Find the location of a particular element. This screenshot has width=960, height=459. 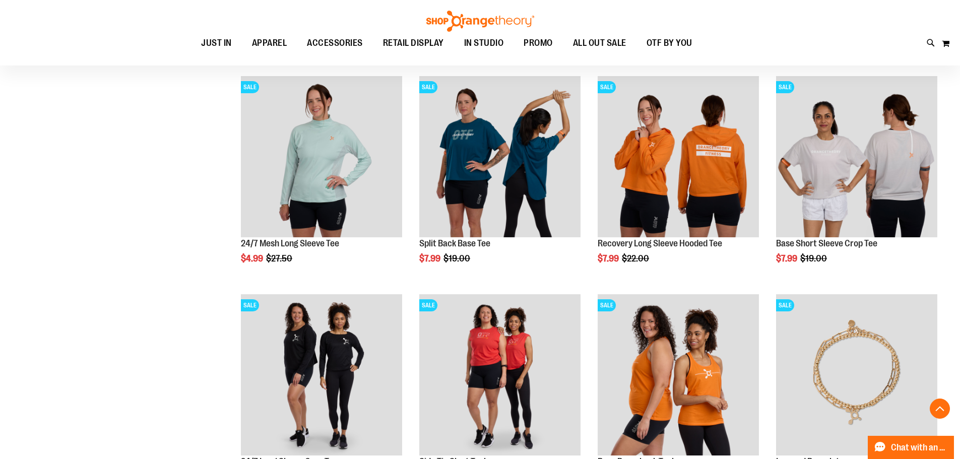

span: IN STUDIO is located at coordinates (484, 43).